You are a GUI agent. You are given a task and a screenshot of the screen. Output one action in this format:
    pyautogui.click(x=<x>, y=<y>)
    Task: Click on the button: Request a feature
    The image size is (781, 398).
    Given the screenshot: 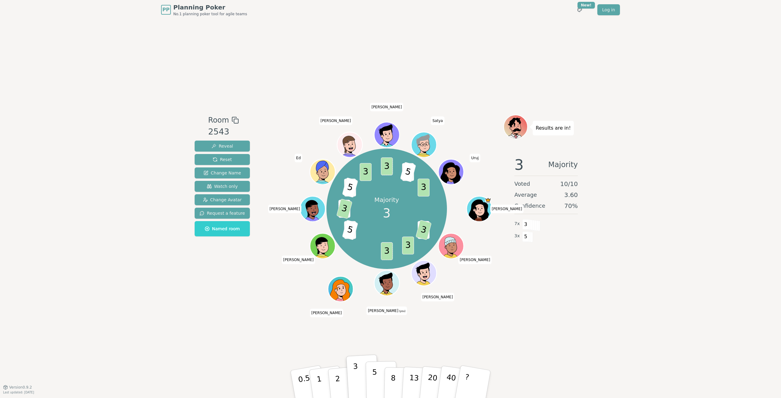 What is the action you would take?
    pyautogui.click(x=222, y=213)
    